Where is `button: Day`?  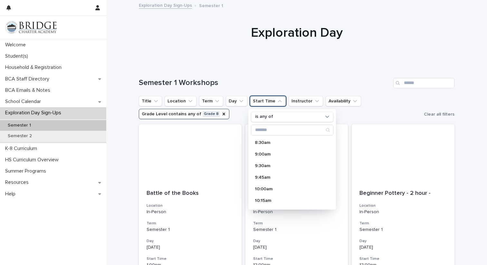 button: Day is located at coordinates (236, 101).